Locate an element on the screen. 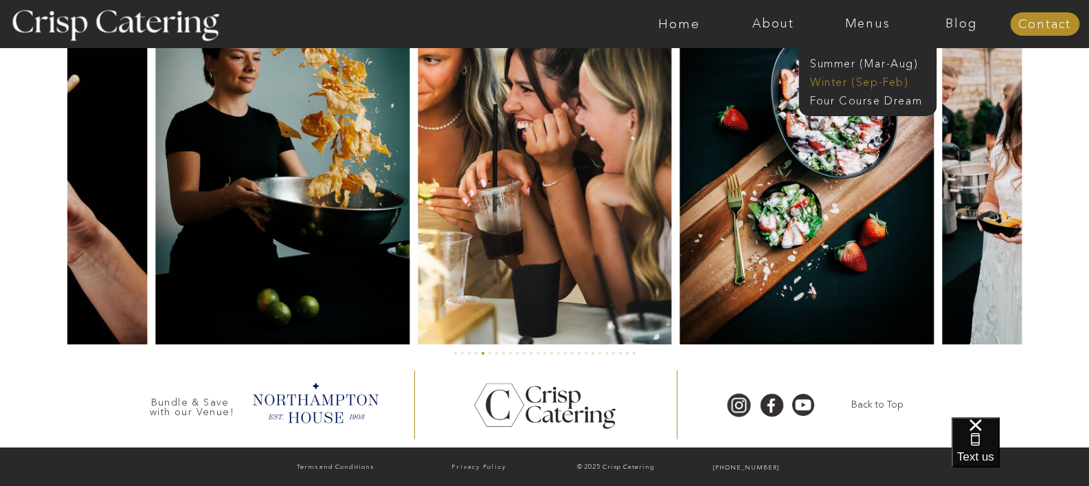 Image resolution: width=1089 pixels, height=486 pixels. a: Menus is located at coordinates (867, 24).